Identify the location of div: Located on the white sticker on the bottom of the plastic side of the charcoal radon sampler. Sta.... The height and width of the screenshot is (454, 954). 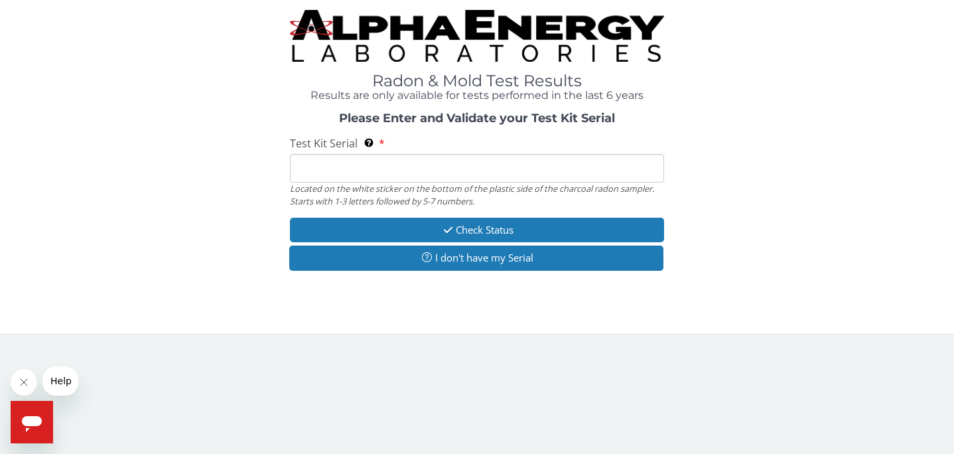
(477, 194).